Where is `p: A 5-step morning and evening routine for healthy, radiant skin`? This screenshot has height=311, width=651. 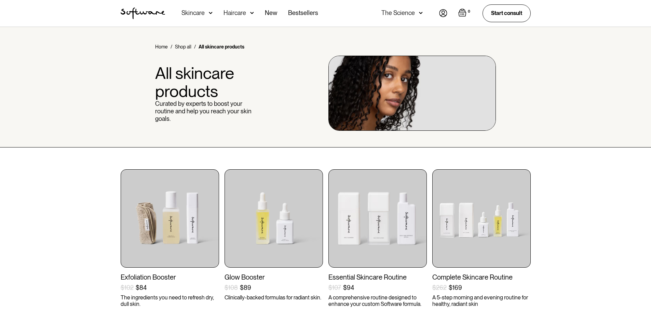 p: A 5-step morning and evening routine for healthy, radiant skin is located at coordinates (481, 301).